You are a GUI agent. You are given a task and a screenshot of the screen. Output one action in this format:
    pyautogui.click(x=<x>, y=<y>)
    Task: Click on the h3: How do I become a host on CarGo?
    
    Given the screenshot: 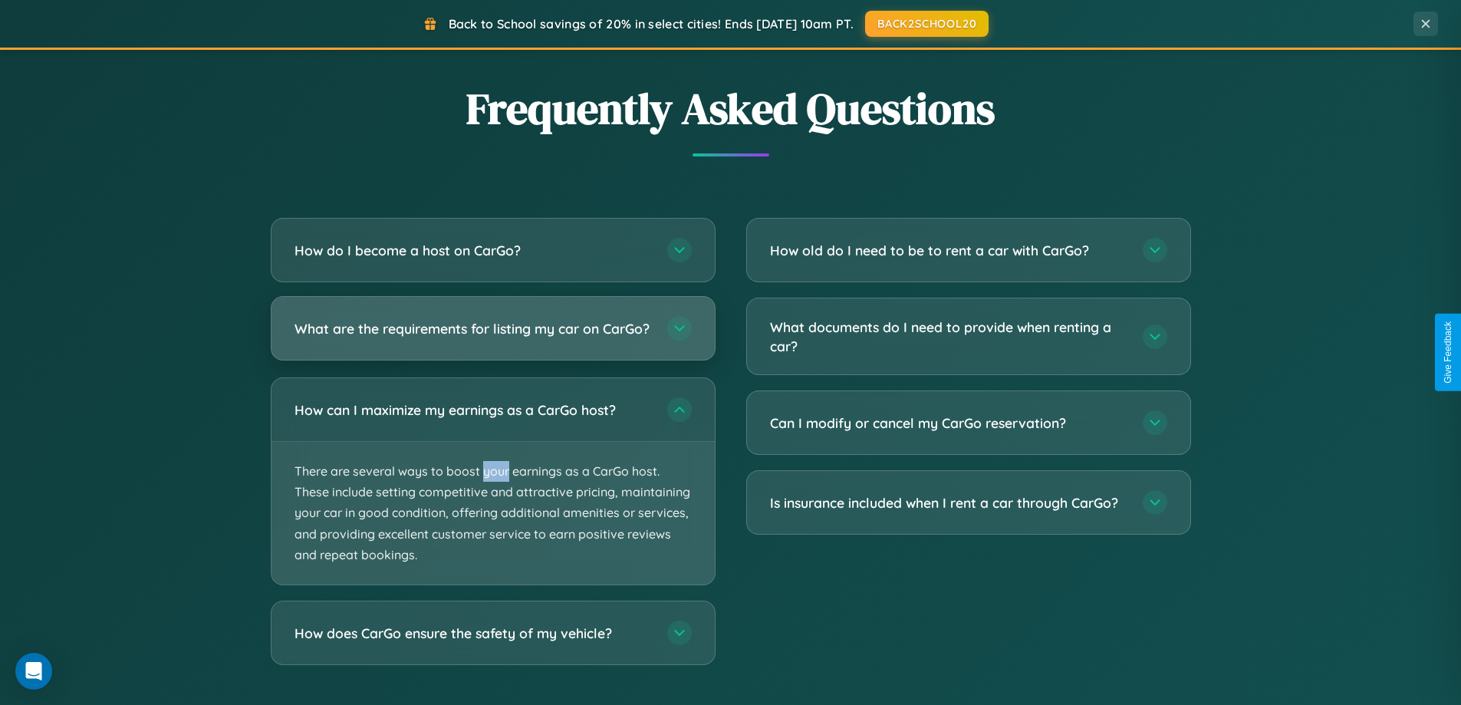 What is the action you would take?
    pyautogui.click(x=473, y=250)
    